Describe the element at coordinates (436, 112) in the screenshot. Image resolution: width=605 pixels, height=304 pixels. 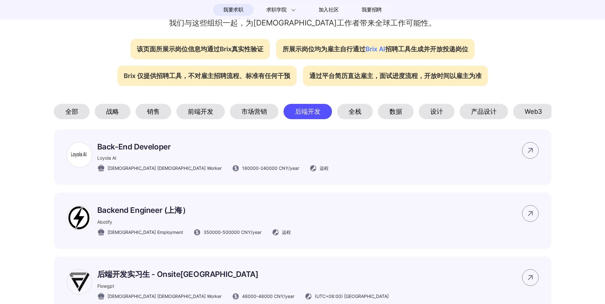
I see `div: 设计` at that location.